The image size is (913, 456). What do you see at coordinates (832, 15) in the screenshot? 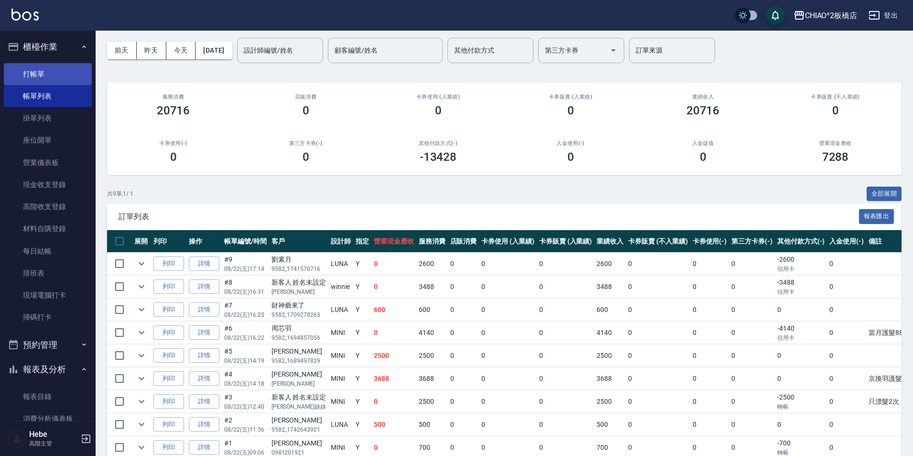
I see `div: CHIAO^2板橋店` at bounding box center [832, 15].